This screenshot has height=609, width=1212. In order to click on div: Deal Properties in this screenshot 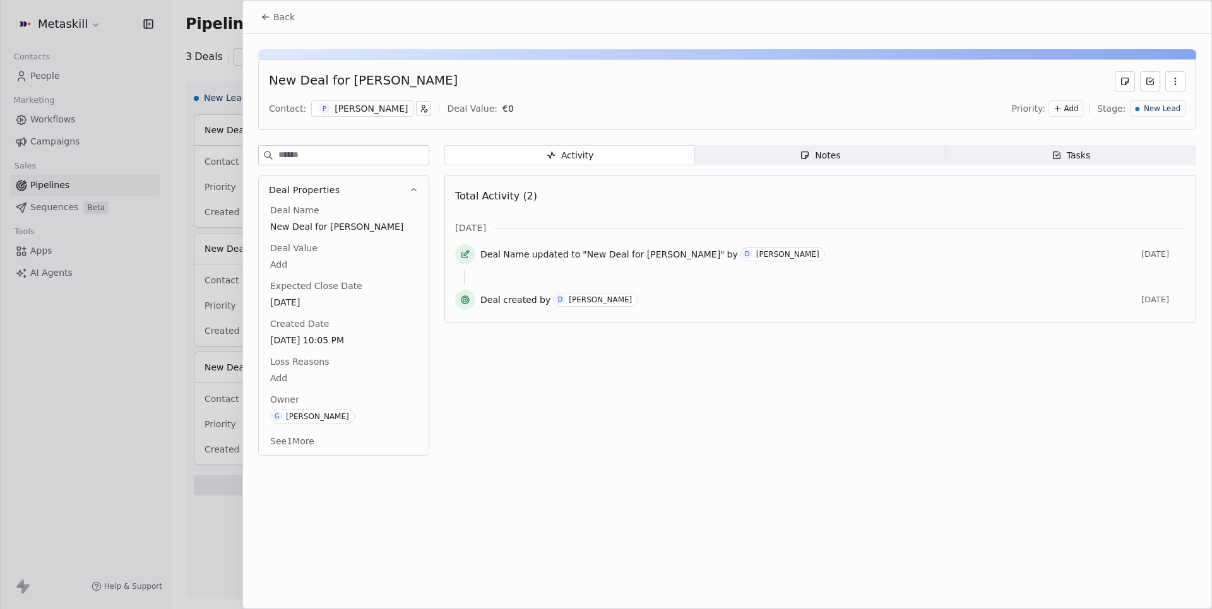, I will do `click(343, 330)`.